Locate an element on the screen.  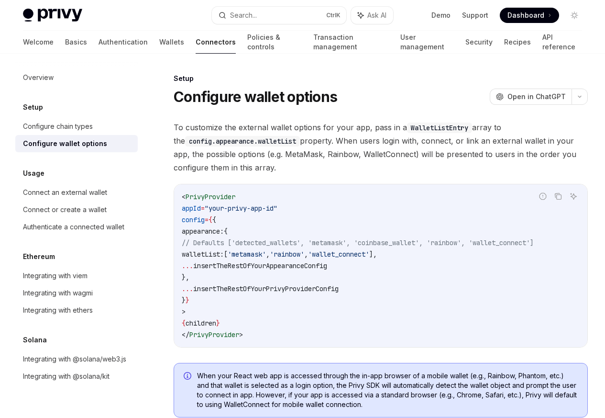
div: Setup is located at coordinates (381, 78).